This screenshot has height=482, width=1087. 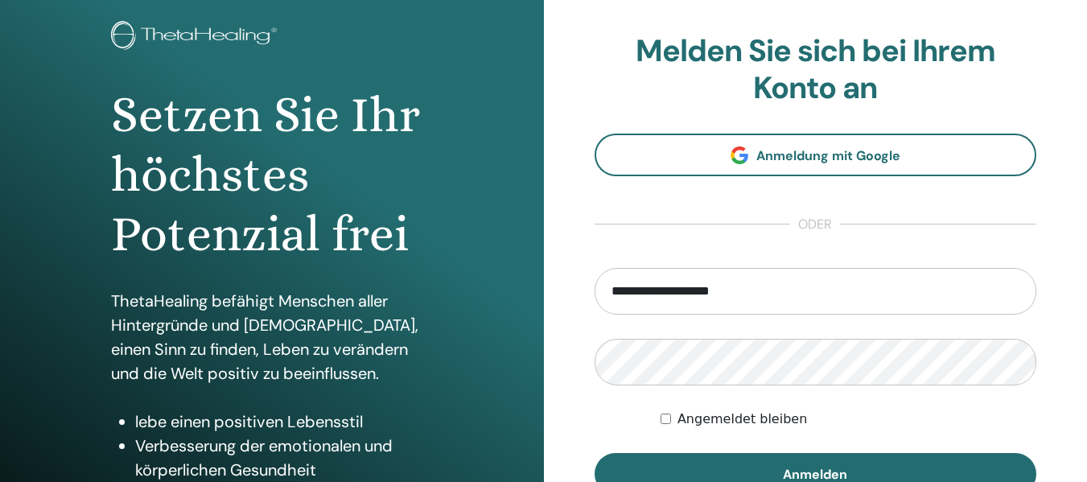 What do you see at coordinates (272, 175) in the screenshot?
I see `h1: Setzen Sie Ihr höchstes Potenzial frei` at bounding box center [272, 175].